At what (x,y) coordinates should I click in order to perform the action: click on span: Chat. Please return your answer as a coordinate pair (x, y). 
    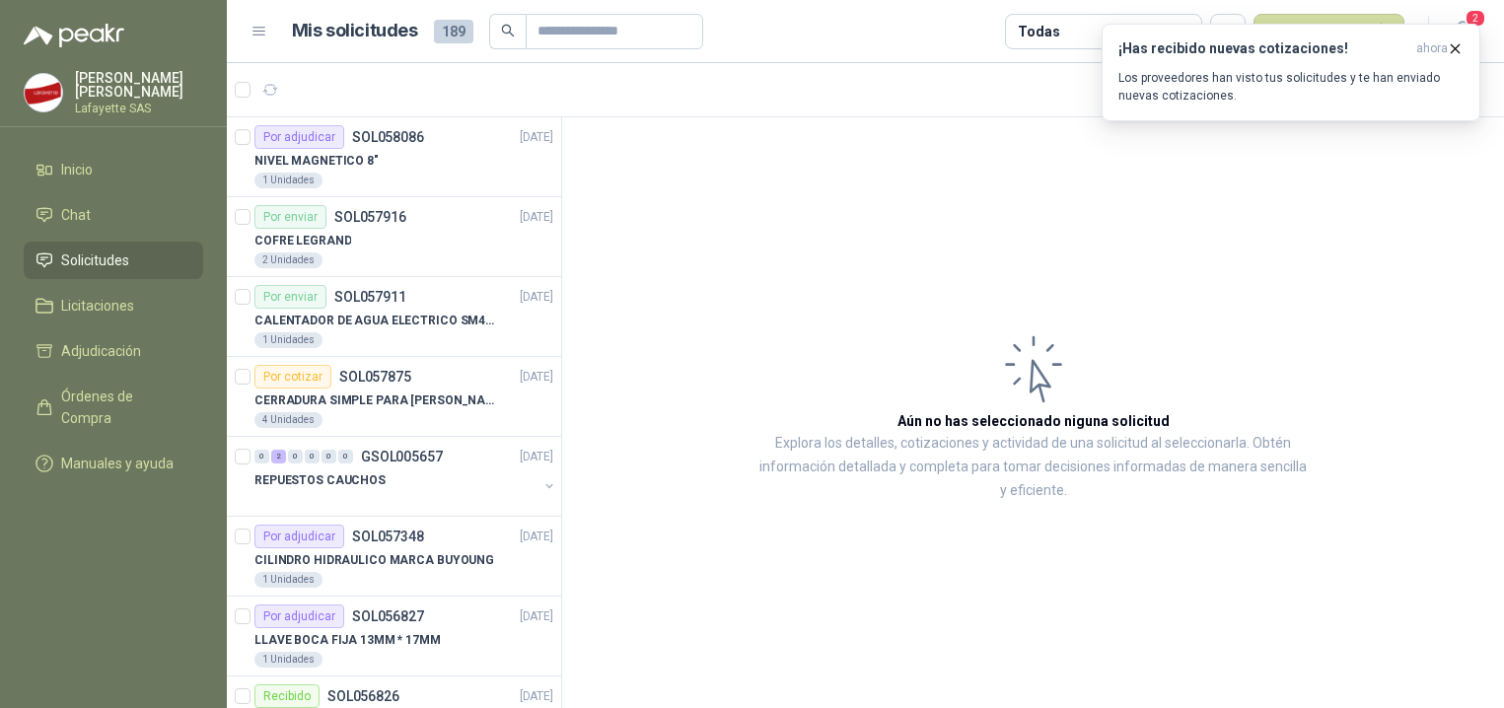
    Looking at the image, I should click on (76, 215).